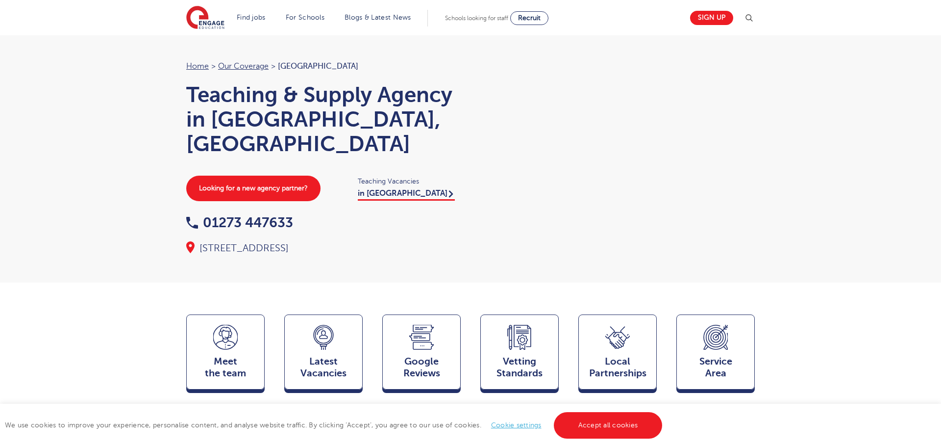 Image resolution: width=941 pixels, height=447 pixels. What do you see at coordinates (529, 18) in the screenshot?
I see `span: Recruit` at bounding box center [529, 18].